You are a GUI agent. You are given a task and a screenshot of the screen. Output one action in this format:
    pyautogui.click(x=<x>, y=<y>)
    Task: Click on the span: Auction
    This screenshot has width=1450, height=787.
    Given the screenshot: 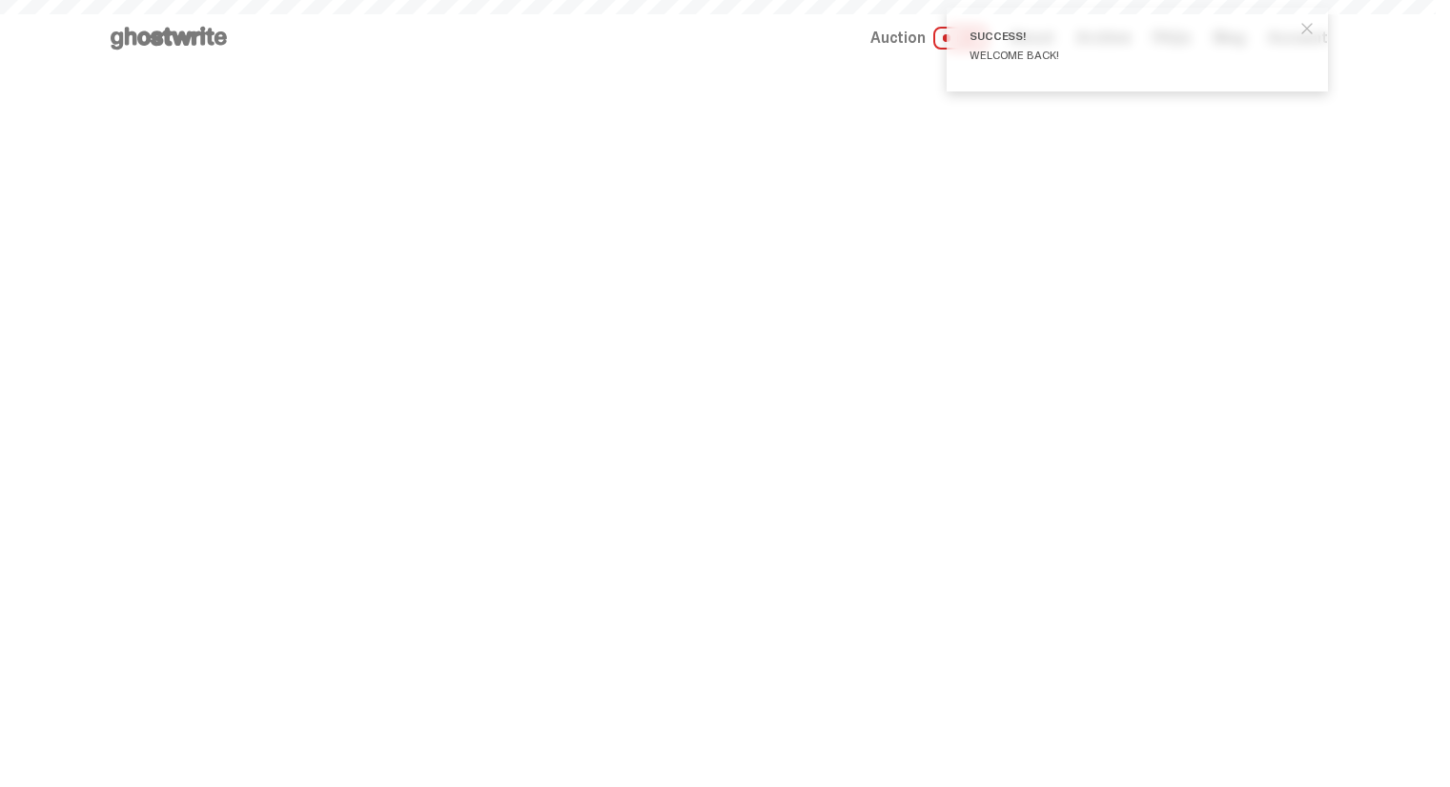 What is the action you would take?
    pyautogui.click(x=898, y=38)
    